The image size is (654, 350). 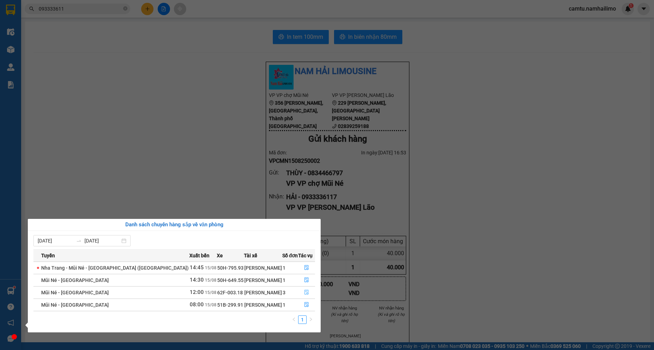 What do you see at coordinates (251, 255) in the screenshot?
I see `span: Tài xế` at bounding box center [251, 255].